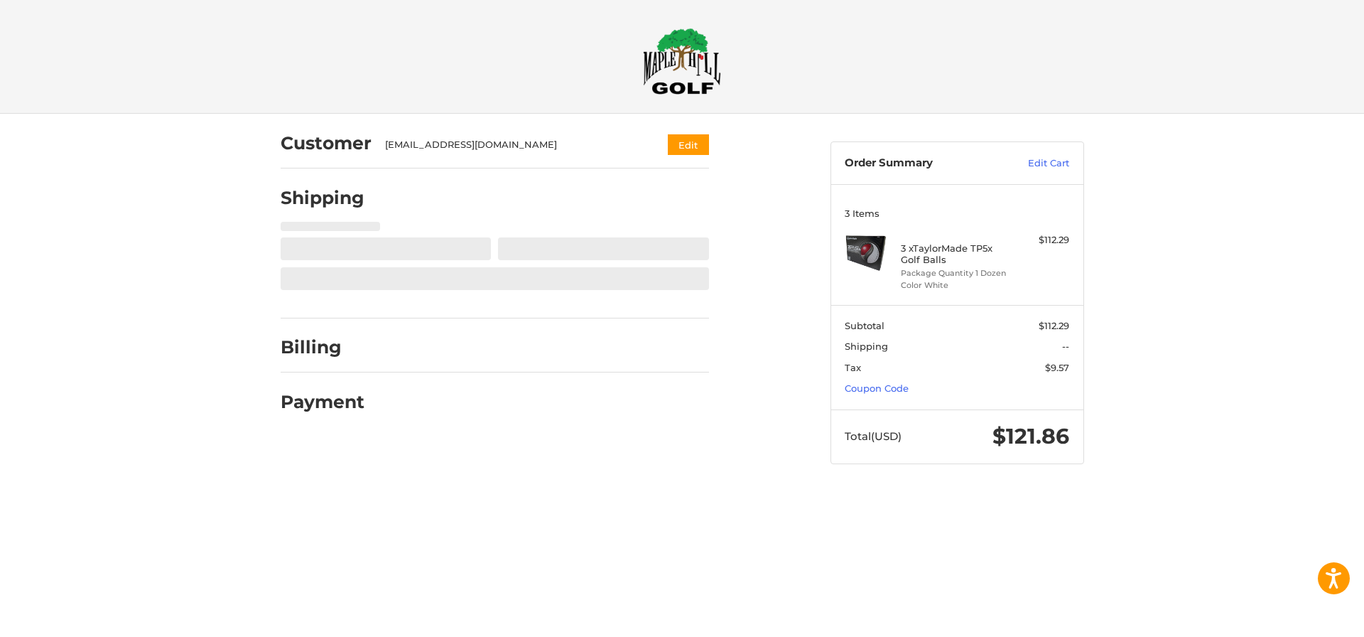 The width and height of the screenshot is (1364, 637). What do you see at coordinates (682, 61) in the screenshot?
I see `img: Maple Hill Golf` at bounding box center [682, 61].